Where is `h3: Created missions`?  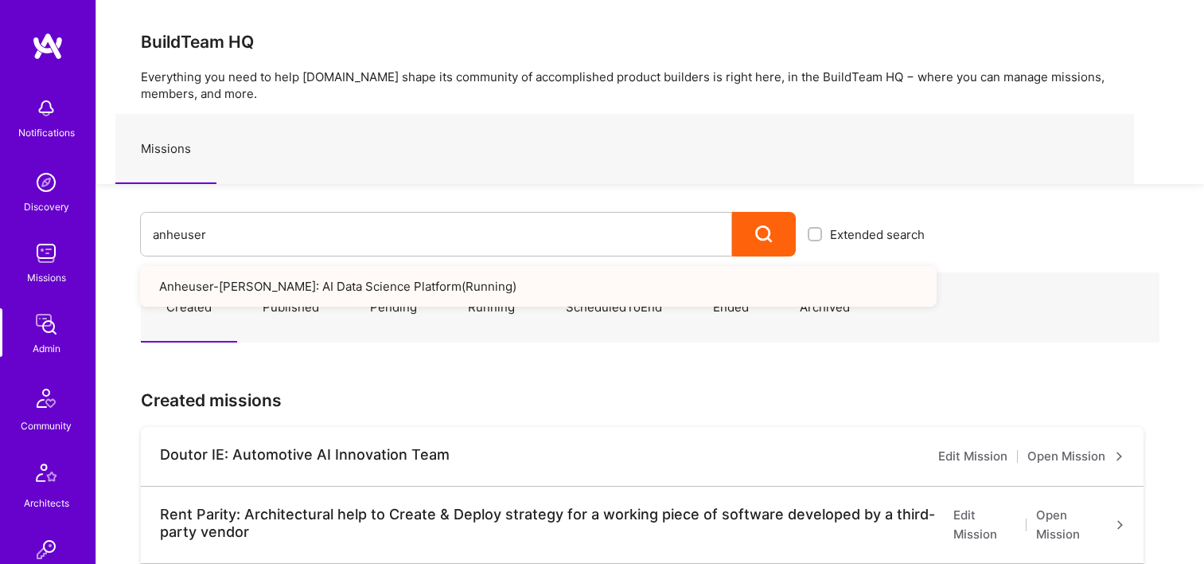
h3: Created missions is located at coordinates (650, 400).